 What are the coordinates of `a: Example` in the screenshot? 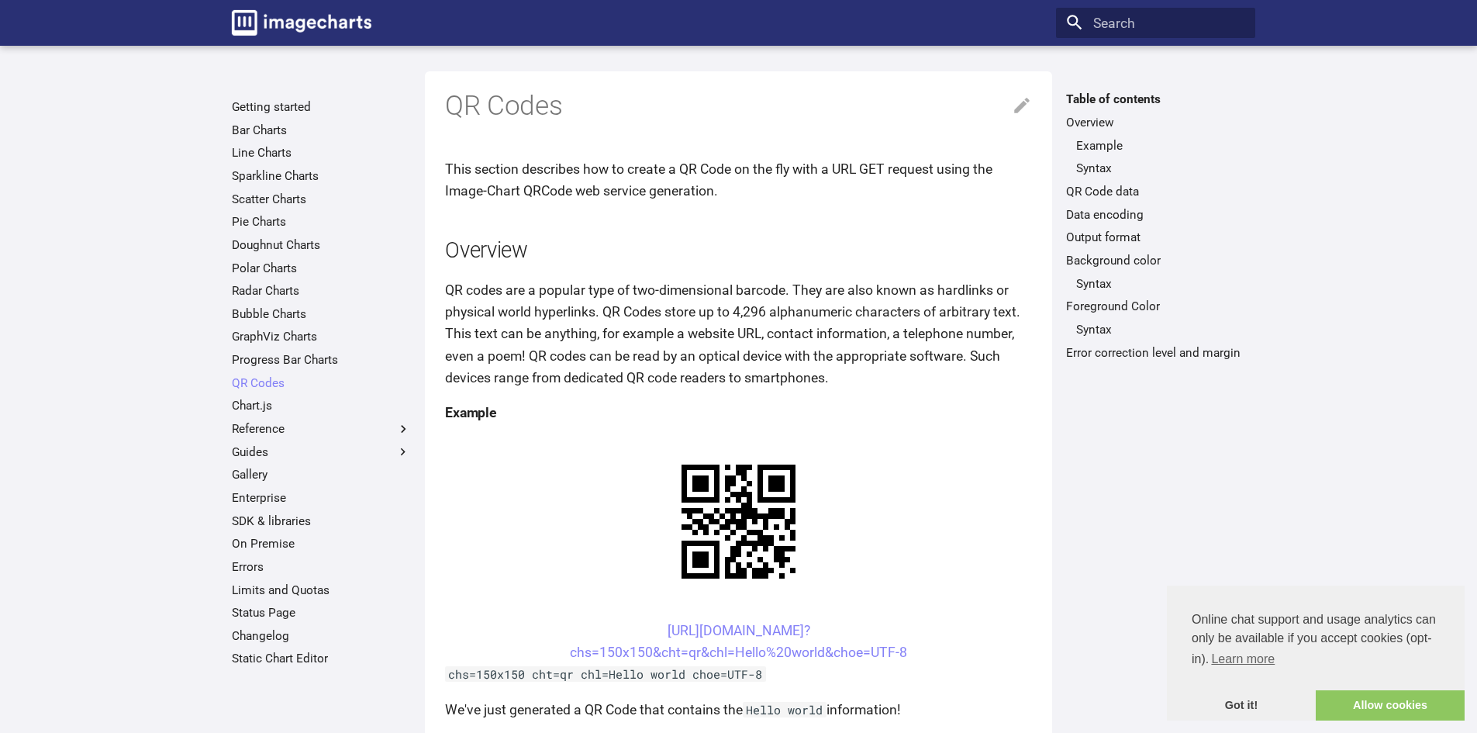 It's located at (1161, 146).